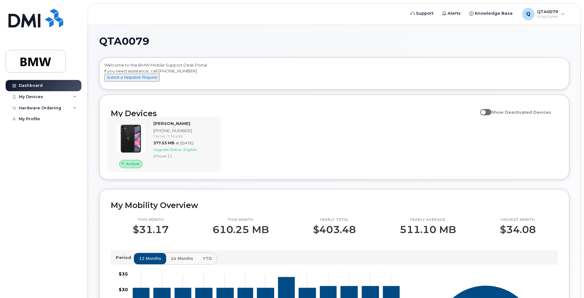 The height and width of the screenshot is (298, 584). What do you see at coordinates (184, 136) in the screenshot?
I see `div: Carrier: T-Mobile` at bounding box center [184, 136].